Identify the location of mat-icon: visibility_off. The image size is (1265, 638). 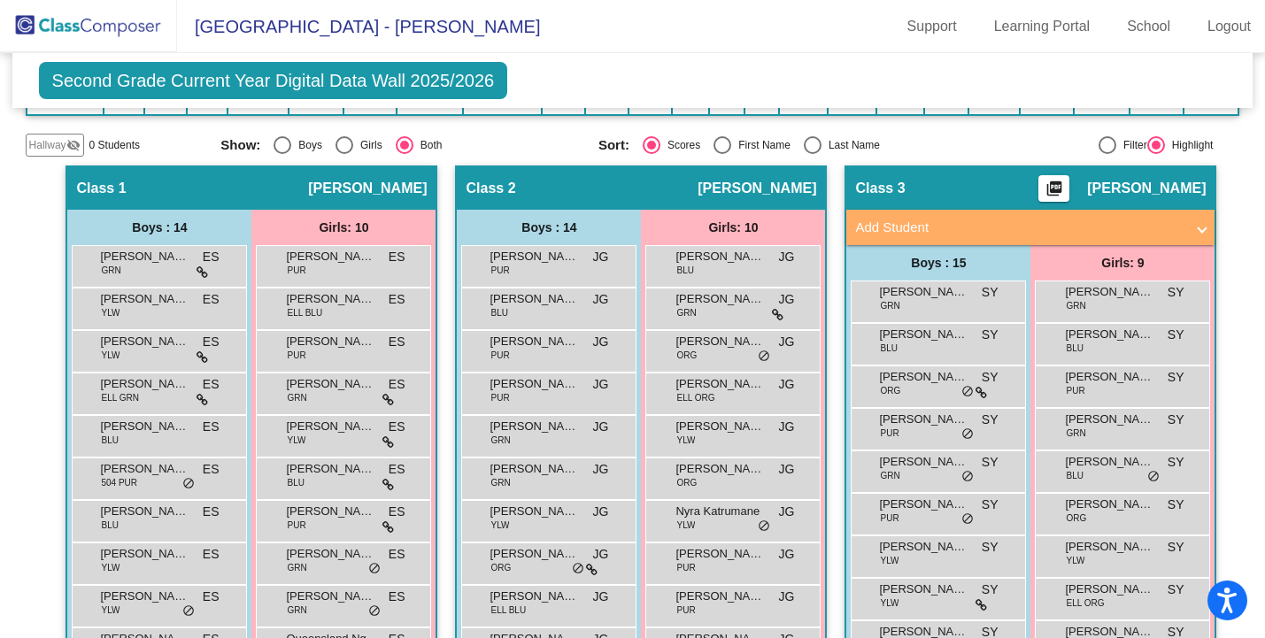
(73, 145).